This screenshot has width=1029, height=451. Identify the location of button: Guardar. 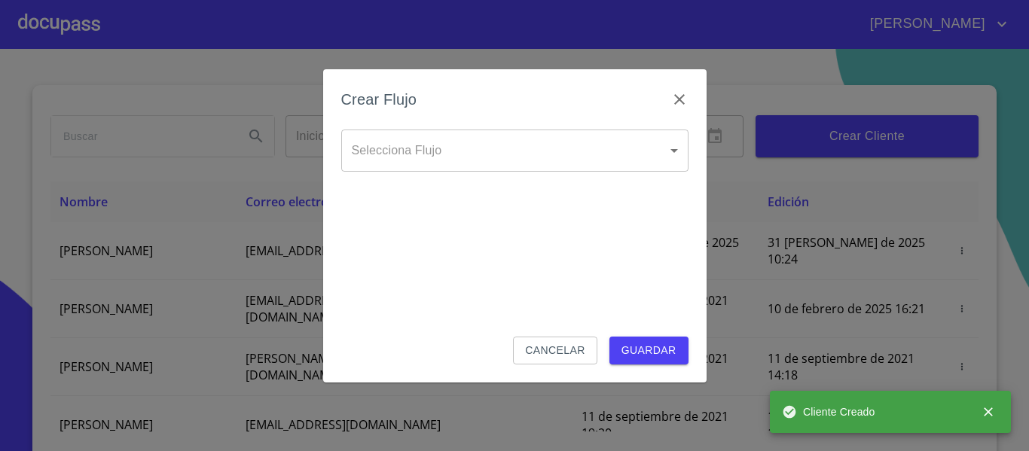
(649, 350).